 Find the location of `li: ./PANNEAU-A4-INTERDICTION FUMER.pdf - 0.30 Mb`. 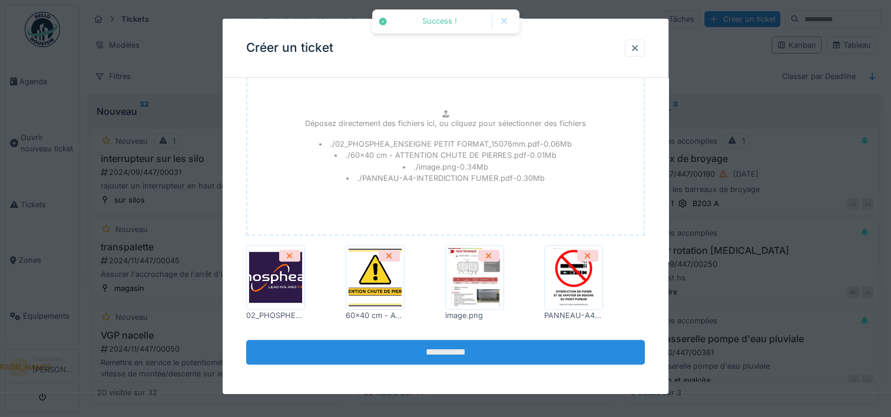

li: ./PANNEAU-A4-INTERDICTION FUMER.pdf - 0.30 Mb is located at coordinates (445, 178).